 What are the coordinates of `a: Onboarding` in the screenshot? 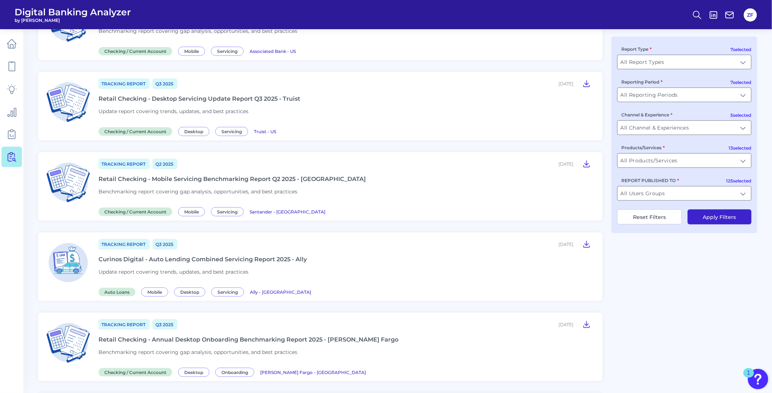 It's located at (236, 372).